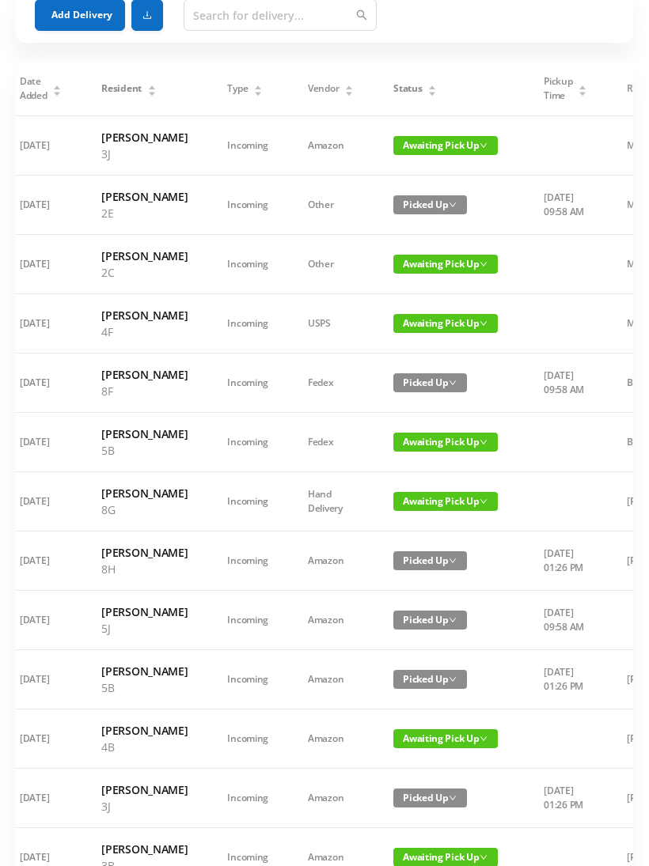 The height and width of the screenshot is (866, 649). What do you see at coordinates (144, 747) in the screenshot?
I see `p: 4B` at bounding box center [144, 747].